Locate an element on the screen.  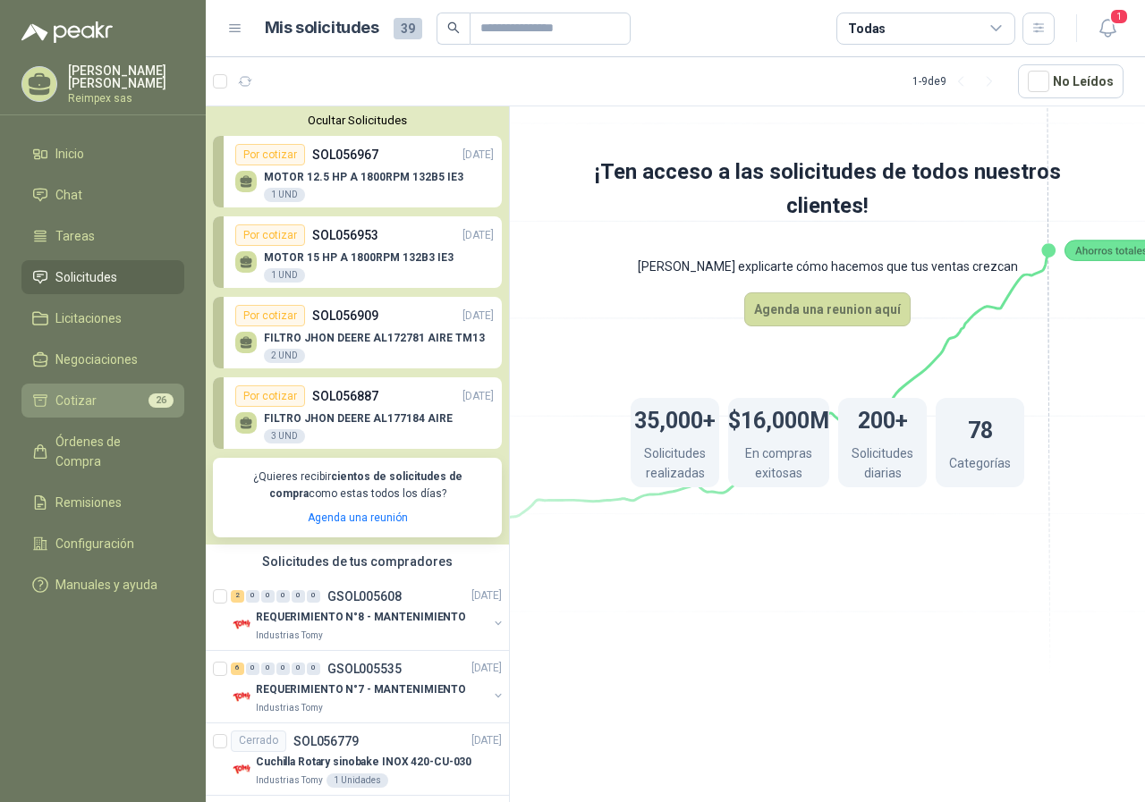
div: 1 - 9 de 9 is located at coordinates (958, 81).